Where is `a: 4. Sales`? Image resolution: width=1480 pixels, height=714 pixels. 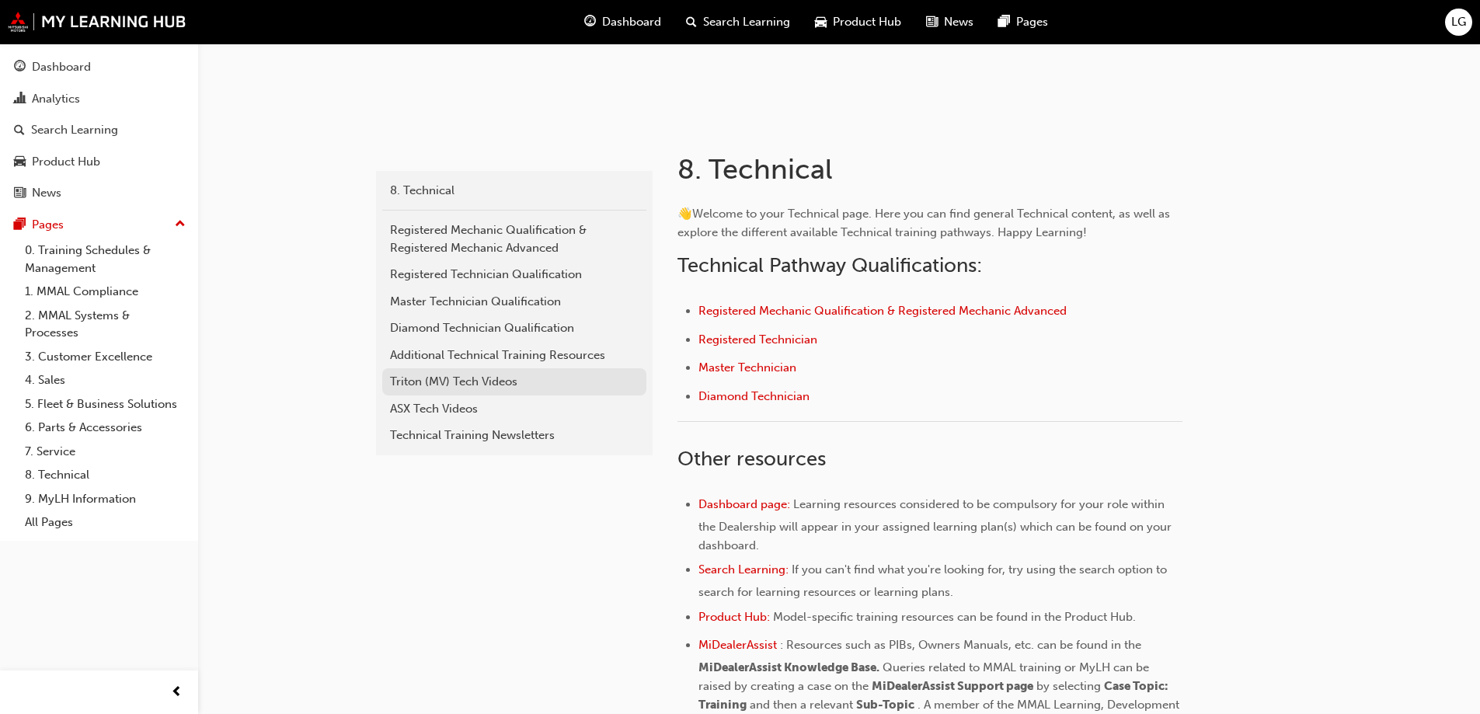 a: 4. Sales is located at coordinates (105, 380).